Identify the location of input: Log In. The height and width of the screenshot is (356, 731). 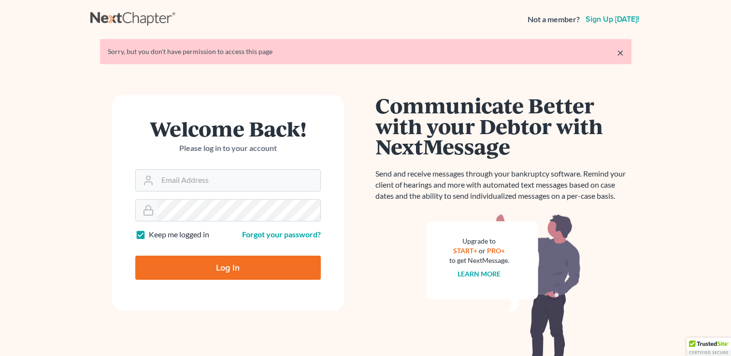
(228, 268).